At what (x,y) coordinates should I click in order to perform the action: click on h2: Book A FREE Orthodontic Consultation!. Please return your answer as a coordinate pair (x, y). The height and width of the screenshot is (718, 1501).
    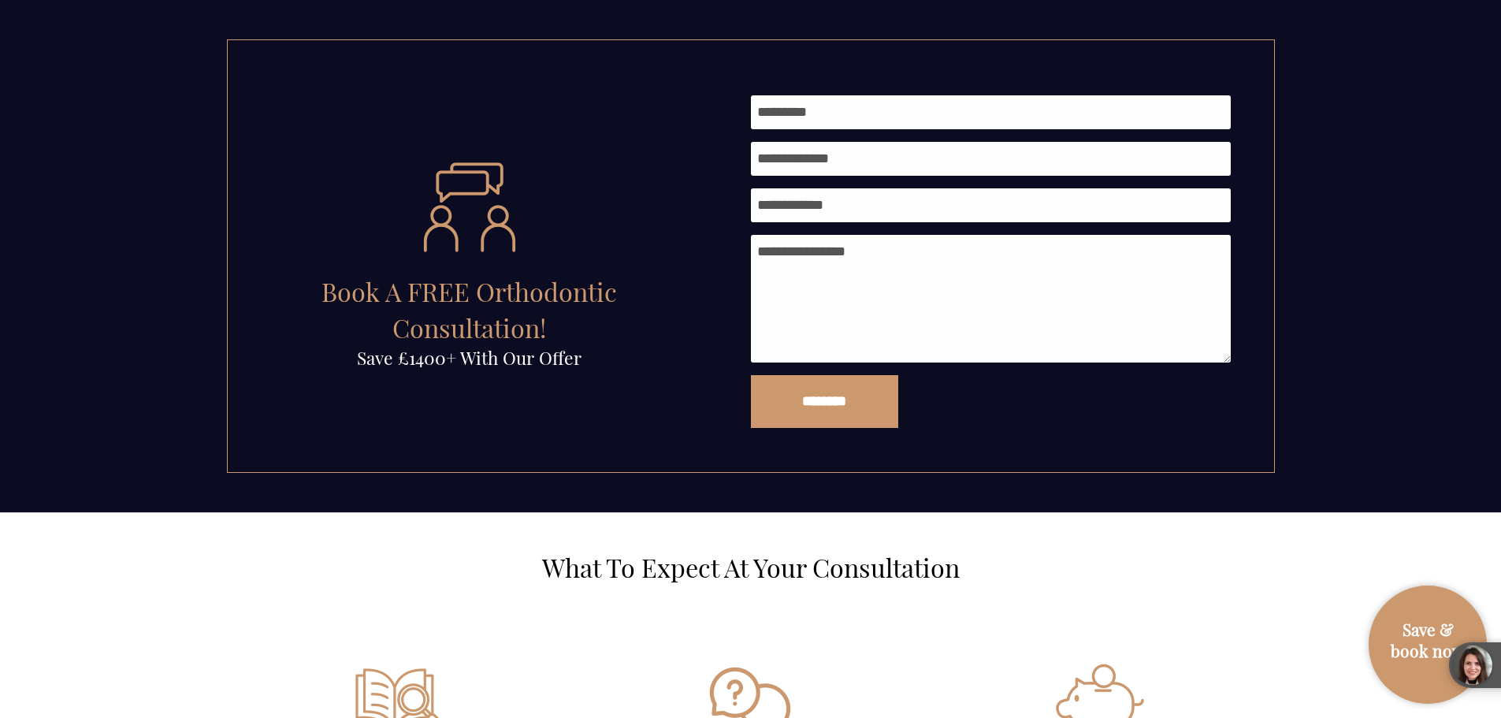
    Looking at the image, I should click on (470, 309).